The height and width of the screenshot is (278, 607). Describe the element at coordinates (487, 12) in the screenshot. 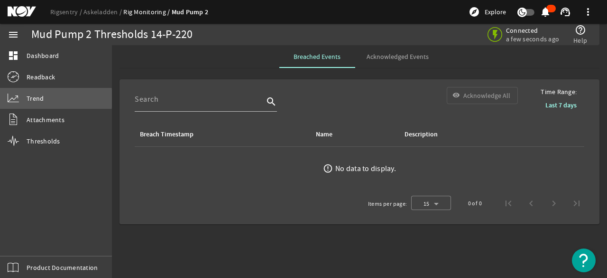

I see `button: Explore` at that location.